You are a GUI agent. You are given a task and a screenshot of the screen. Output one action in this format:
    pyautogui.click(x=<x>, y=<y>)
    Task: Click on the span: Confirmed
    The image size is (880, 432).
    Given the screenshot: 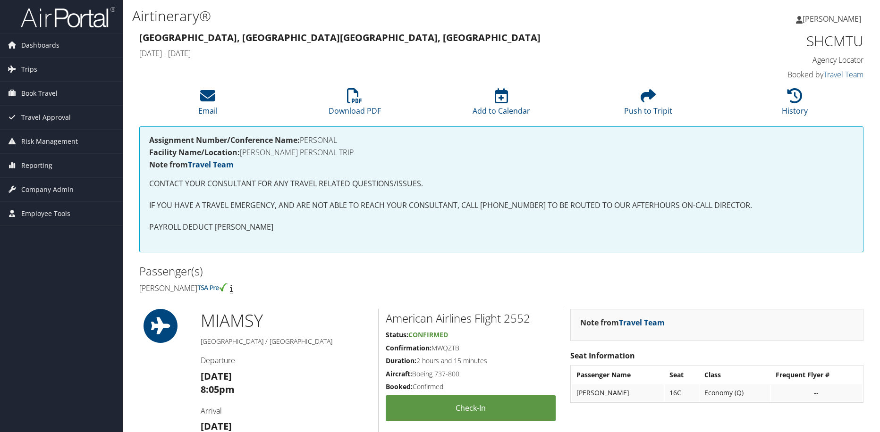 What is the action you would take?
    pyautogui.click(x=428, y=335)
    